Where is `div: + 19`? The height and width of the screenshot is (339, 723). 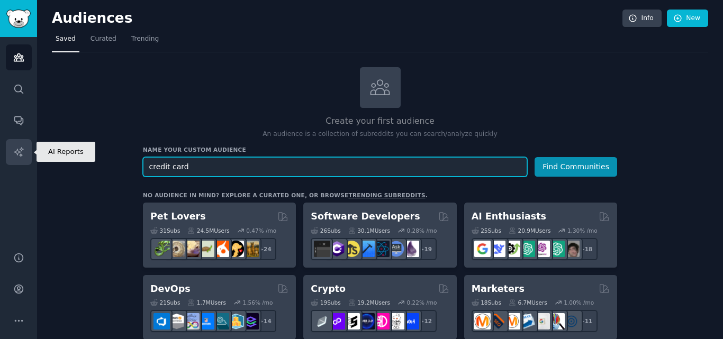 div: + 19 is located at coordinates (425, 249).